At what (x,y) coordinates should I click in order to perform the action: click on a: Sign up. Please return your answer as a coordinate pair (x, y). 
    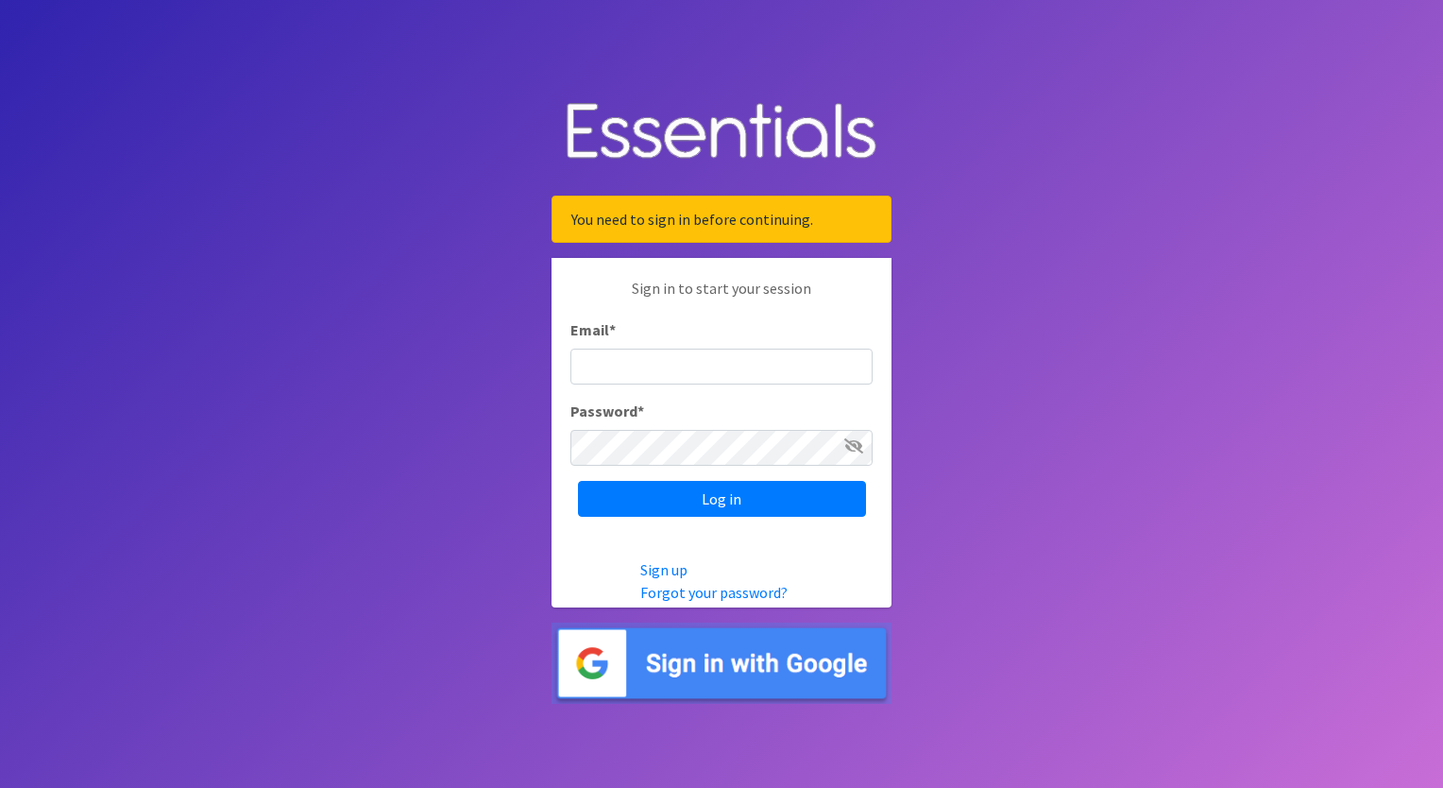
    Looking at the image, I should click on (664, 569).